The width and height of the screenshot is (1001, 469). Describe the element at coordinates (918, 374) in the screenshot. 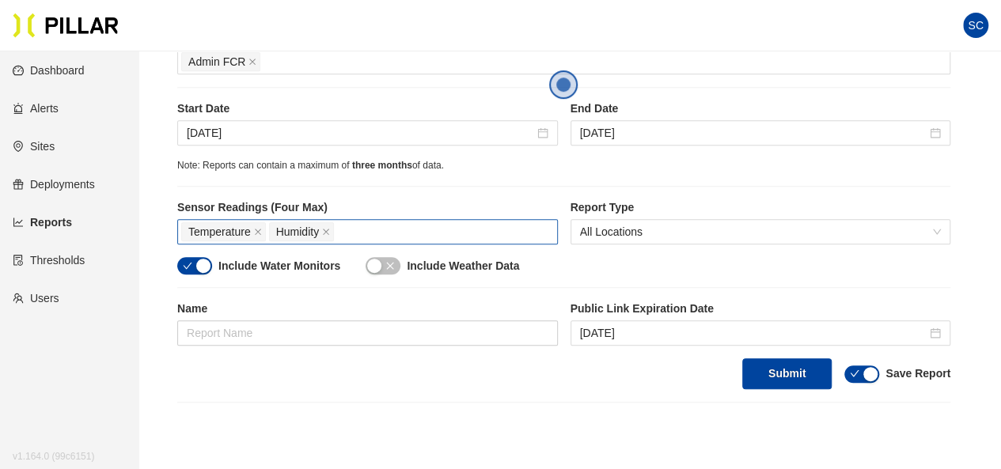

I see `label: Save Report` at that location.